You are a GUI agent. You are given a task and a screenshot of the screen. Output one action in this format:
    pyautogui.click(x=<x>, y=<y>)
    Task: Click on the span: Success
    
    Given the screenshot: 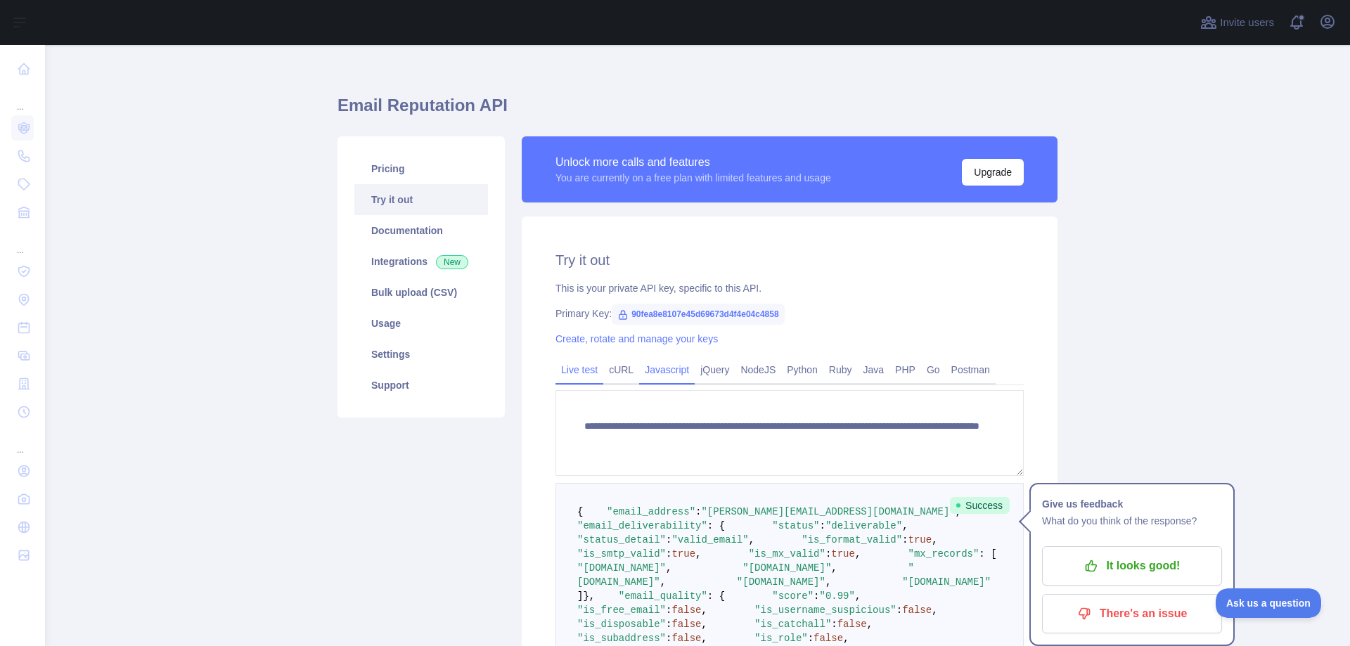 What is the action you would take?
    pyautogui.click(x=980, y=506)
    